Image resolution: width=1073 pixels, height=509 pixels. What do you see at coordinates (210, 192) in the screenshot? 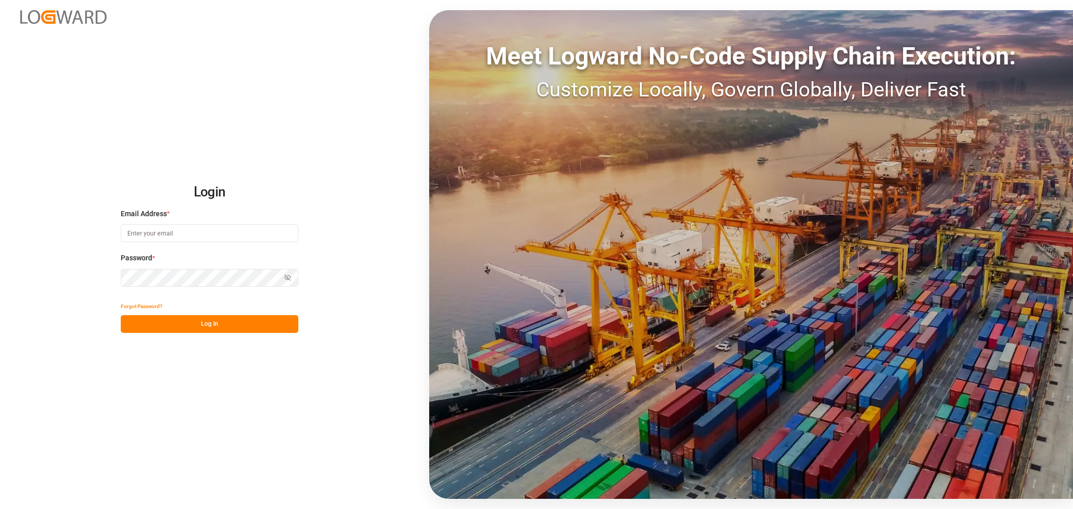
I see `h2: Login` at bounding box center [210, 192].